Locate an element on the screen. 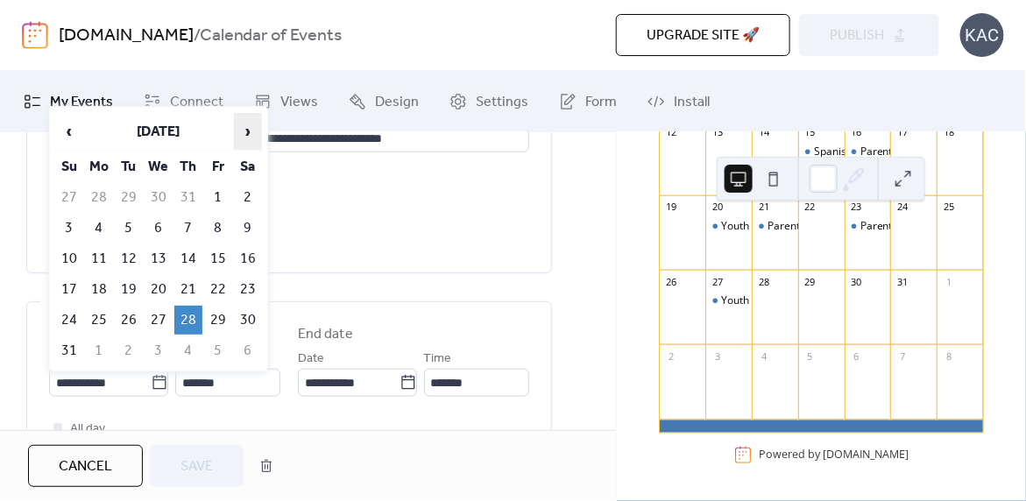 Image resolution: width=1026 pixels, height=501 pixels. div: 18 is located at coordinates (948, 131).